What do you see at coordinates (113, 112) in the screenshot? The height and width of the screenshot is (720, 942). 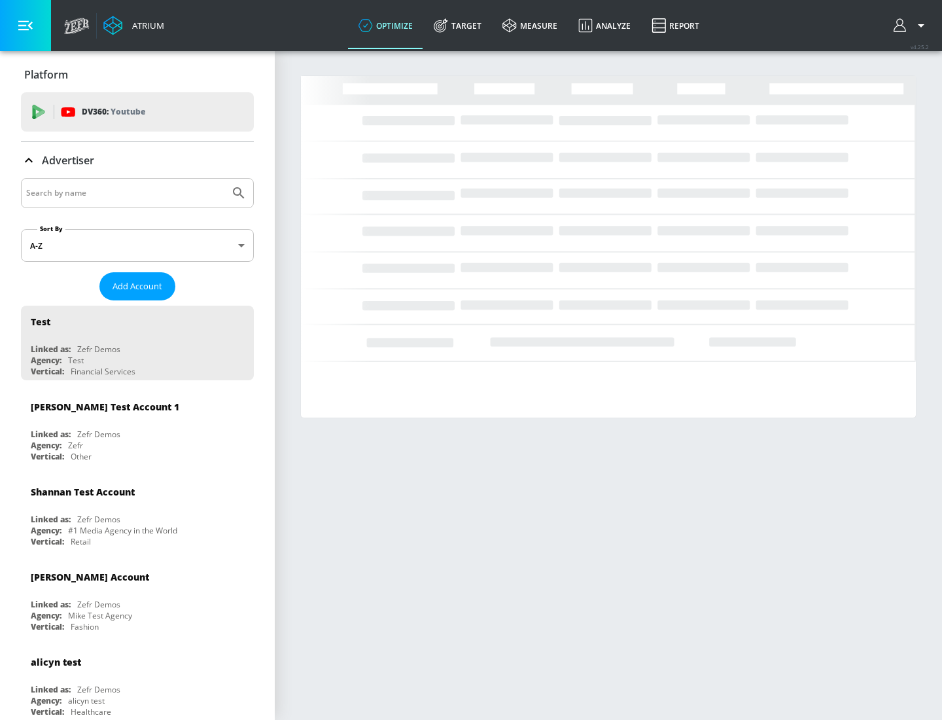 I see `p: DV360:` at bounding box center [113, 112].